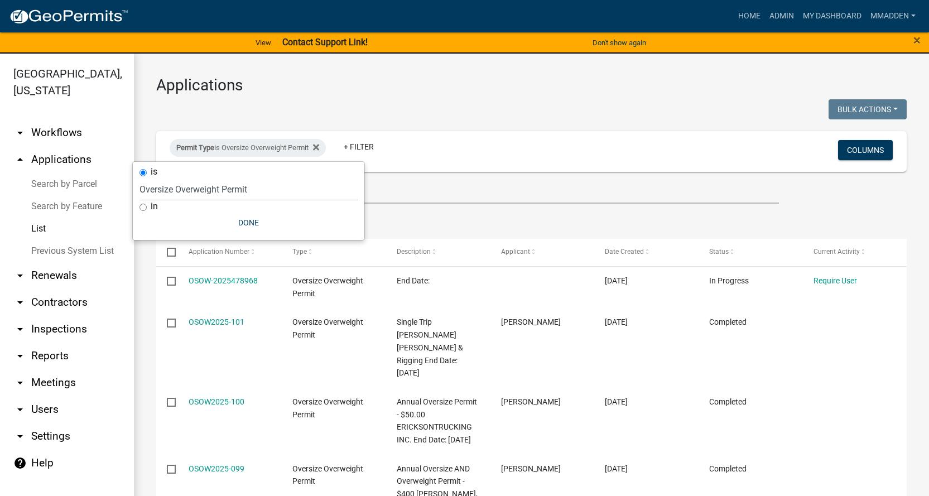 This screenshot has width=929, height=496. What do you see at coordinates (616, 402) in the screenshot?
I see `span: 09/05/2025` at bounding box center [616, 402].